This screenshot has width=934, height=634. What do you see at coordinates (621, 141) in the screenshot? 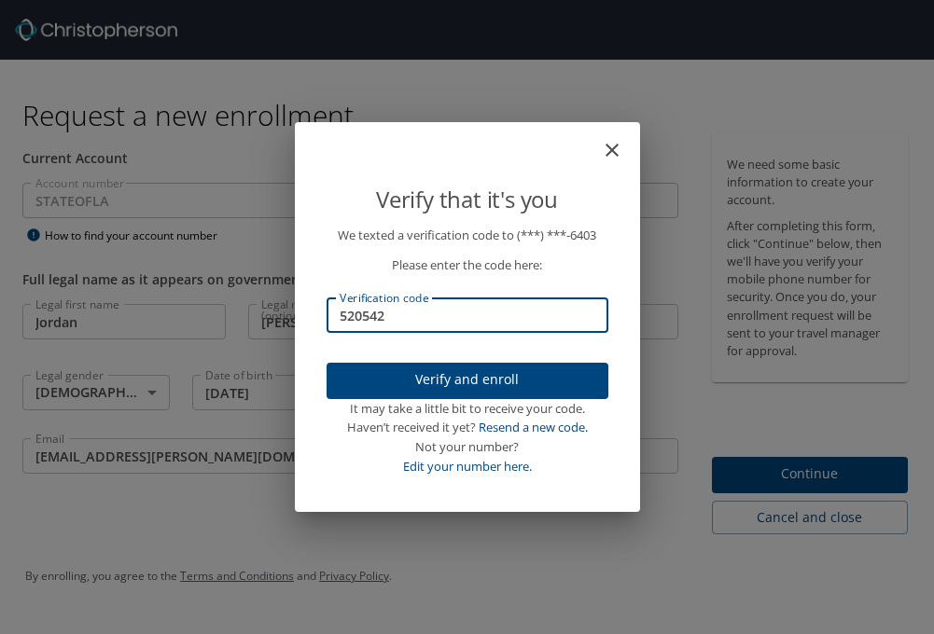
I see `button: close` at bounding box center [621, 141].